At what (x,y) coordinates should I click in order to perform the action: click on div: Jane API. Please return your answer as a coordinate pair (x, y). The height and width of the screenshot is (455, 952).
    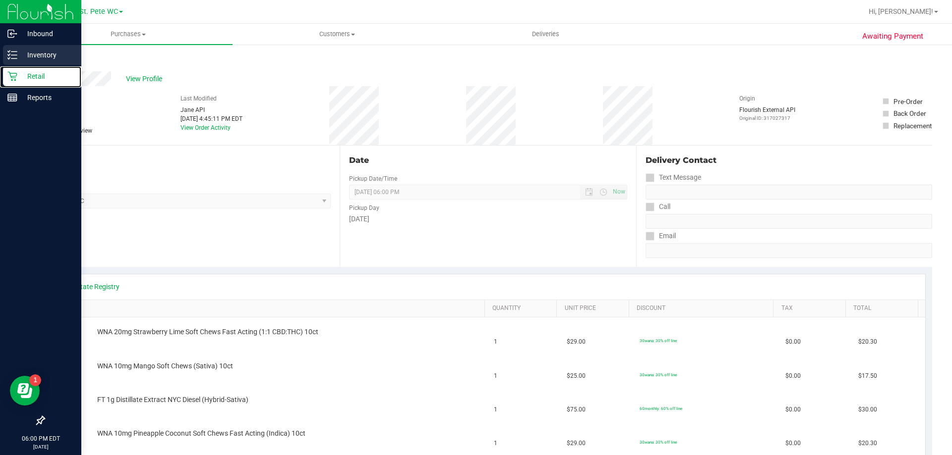
    Looking at the image, I should click on (211, 110).